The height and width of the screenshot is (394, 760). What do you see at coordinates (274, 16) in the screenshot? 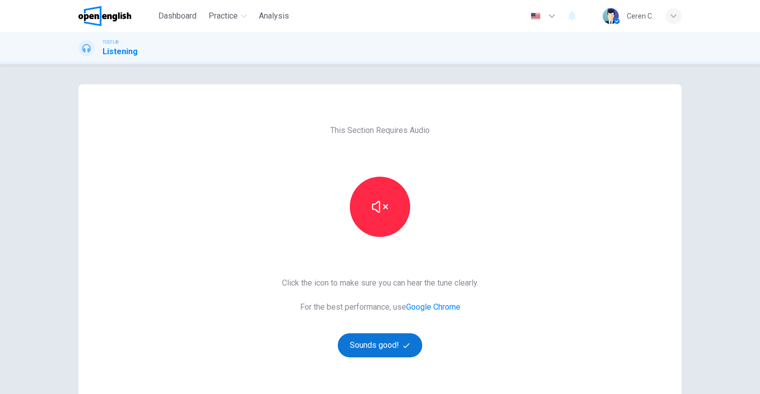
I see `button: Analysis` at bounding box center [274, 16].